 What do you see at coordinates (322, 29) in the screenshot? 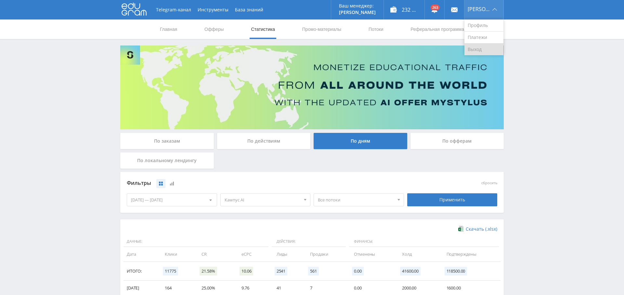
I see `a: Промо-материалы` at bounding box center [322, 29].